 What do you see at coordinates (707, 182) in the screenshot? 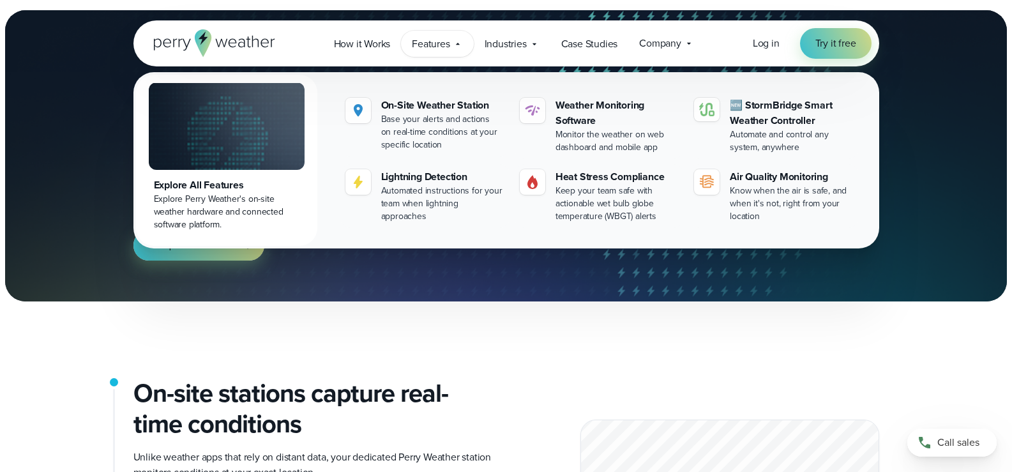
I see `img: aqi-icon.svg` at bounding box center [707, 182].